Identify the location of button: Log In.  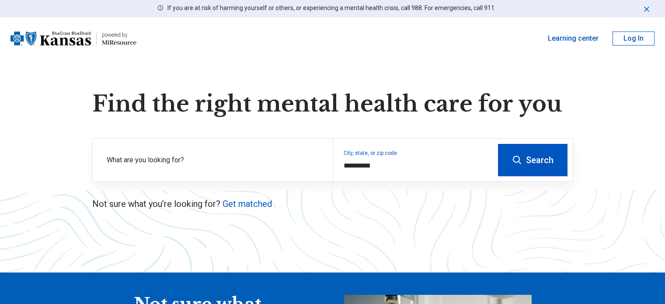
(633, 38).